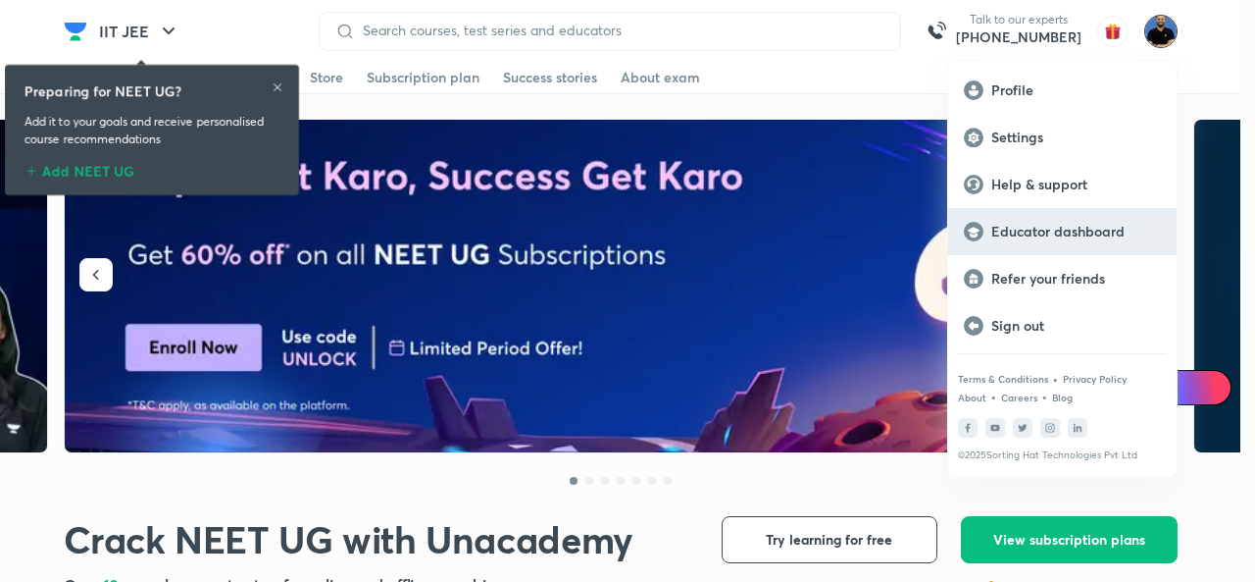 The image size is (1255, 582). I want to click on p: Settings, so click(1076, 137).